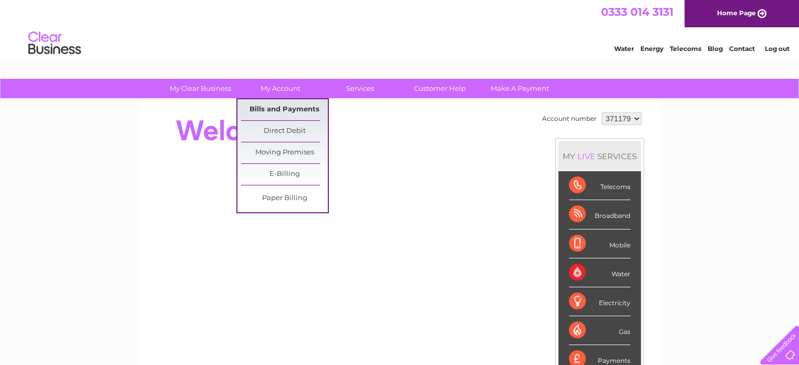 This screenshot has height=365, width=799. Describe the element at coordinates (742, 48) in the screenshot. I see `a: Contact` at that location.